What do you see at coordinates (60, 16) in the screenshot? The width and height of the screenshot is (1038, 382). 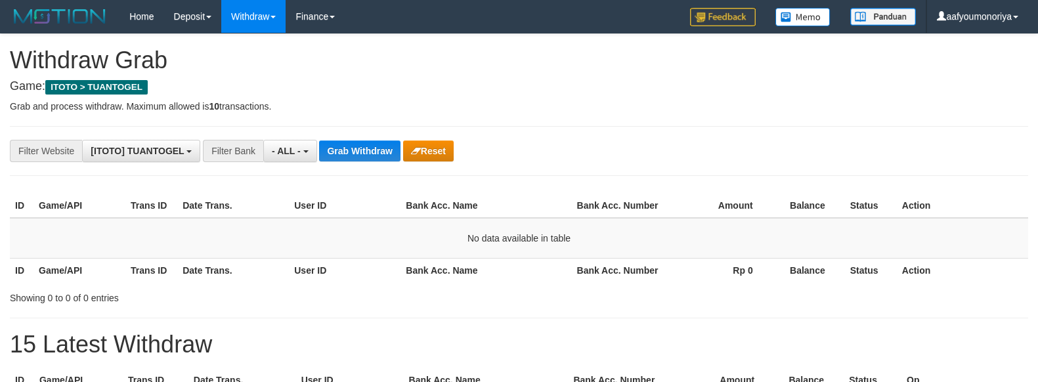 I see `img: MOTION_logo.png` at bounding box center [60, 16].